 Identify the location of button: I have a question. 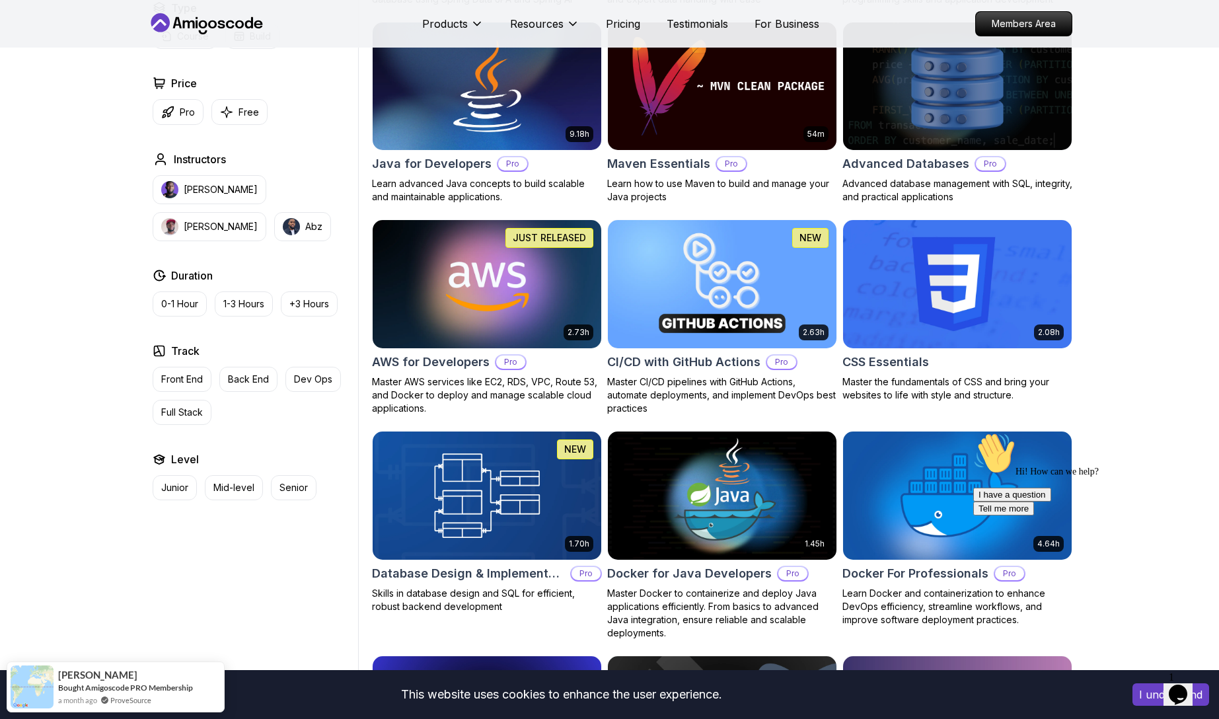
(44, 67).